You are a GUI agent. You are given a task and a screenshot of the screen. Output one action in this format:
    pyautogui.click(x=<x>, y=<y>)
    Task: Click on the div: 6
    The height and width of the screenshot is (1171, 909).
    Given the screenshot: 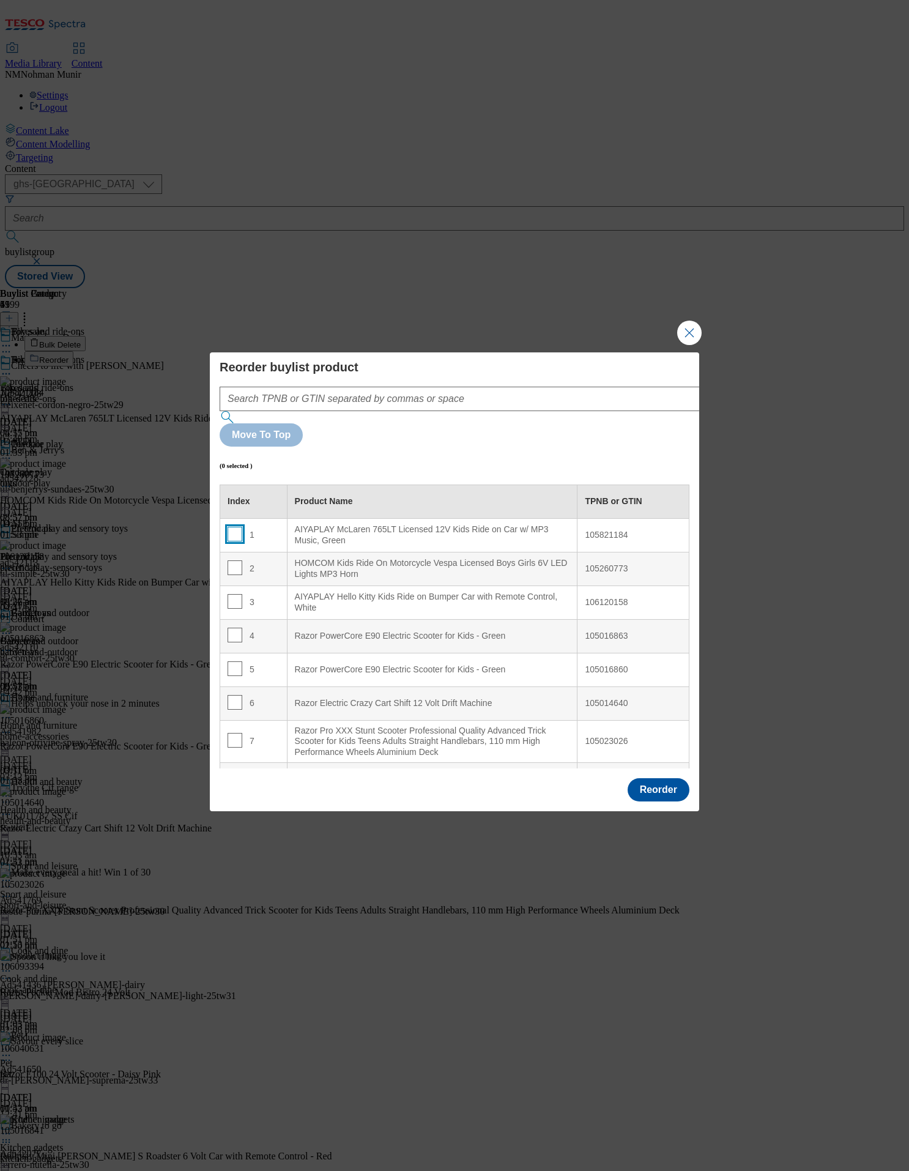 What is the action you would take?
    pyautogui.click(x=253, y=703)
    